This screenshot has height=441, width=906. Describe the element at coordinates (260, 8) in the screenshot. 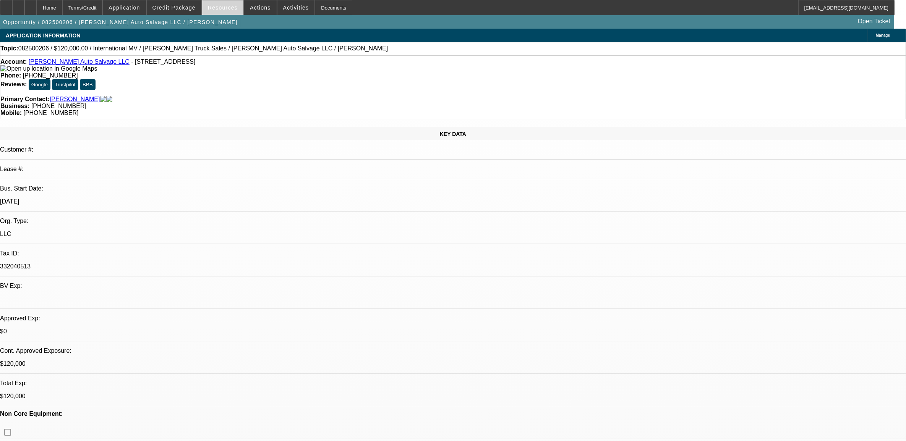

I see `button: Actions` at that location.